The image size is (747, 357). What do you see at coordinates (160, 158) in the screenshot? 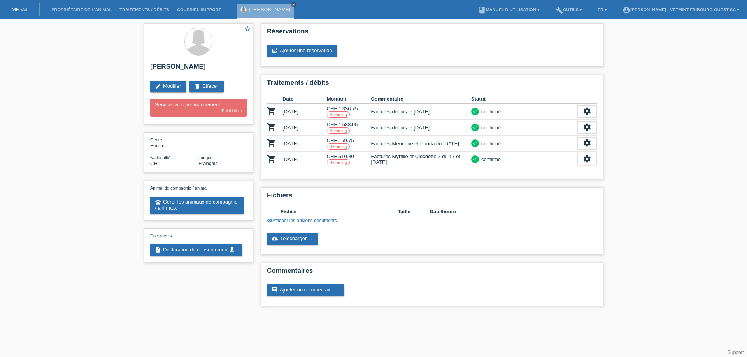
I see `span: Nationalité` at bounding box center [160, 158].